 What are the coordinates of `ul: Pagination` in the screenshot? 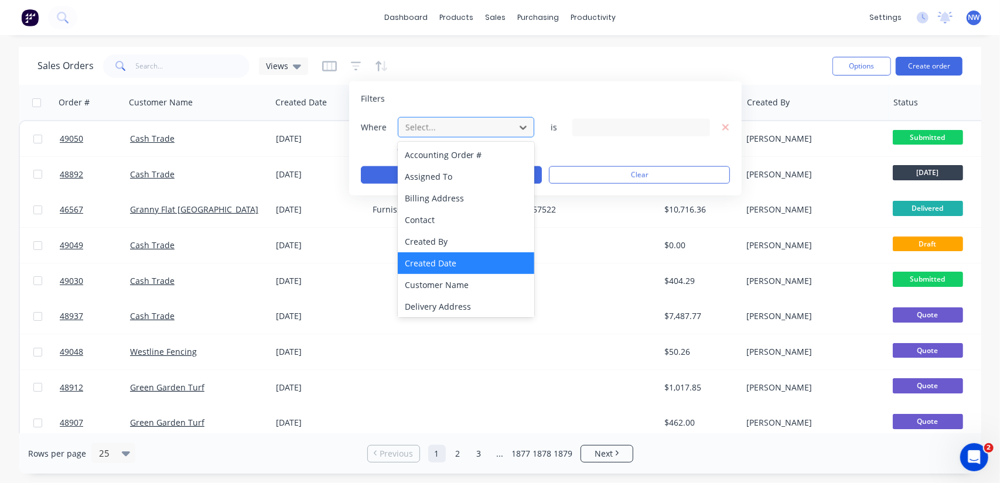 It's located at (500, 454).